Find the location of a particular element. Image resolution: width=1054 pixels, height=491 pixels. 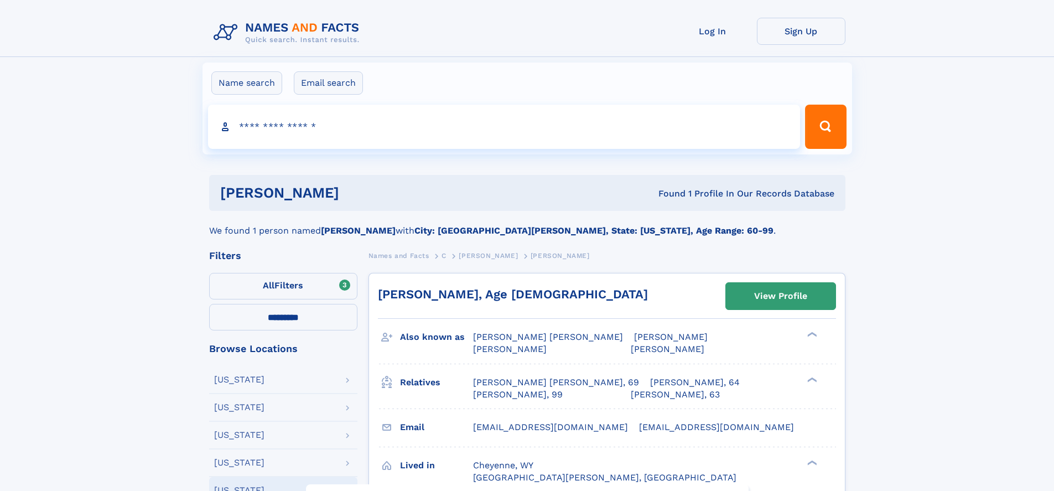

input: search input is located at coordinates (504, 127).